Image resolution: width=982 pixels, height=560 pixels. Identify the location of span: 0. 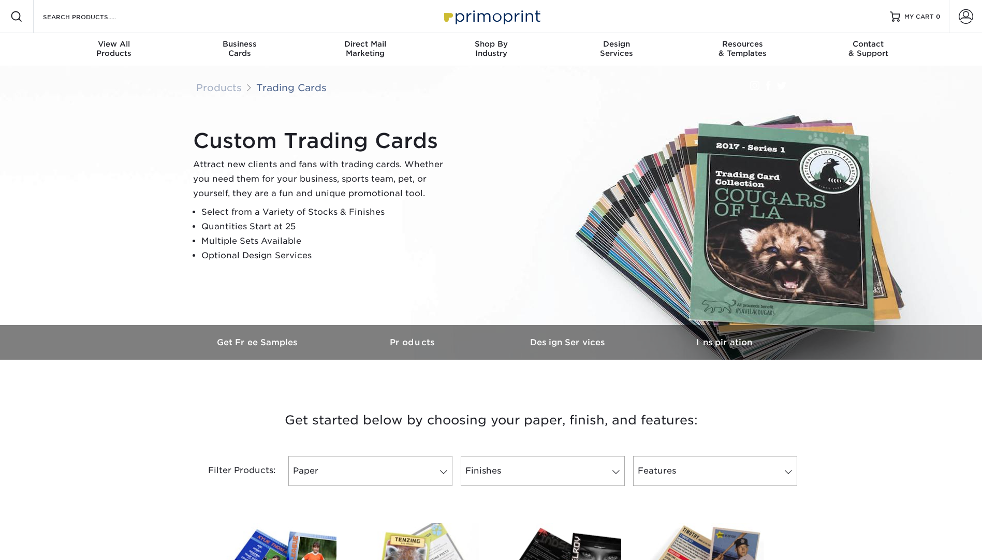
(938, 17).